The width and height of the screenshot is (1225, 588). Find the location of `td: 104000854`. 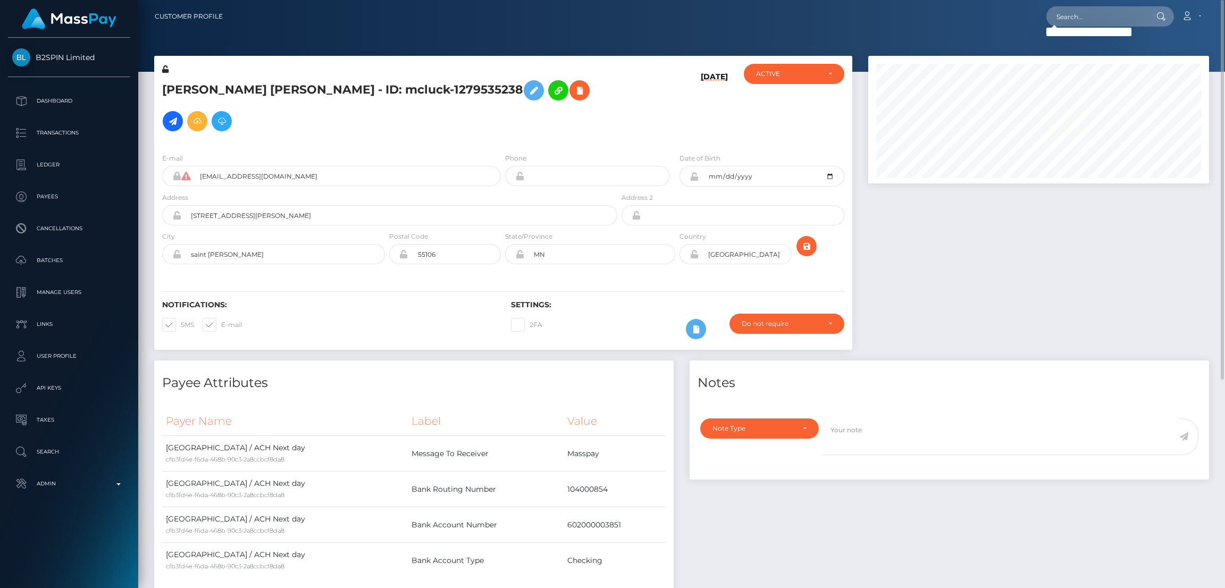

td: 104000854 is located at coordinates (615, 489).